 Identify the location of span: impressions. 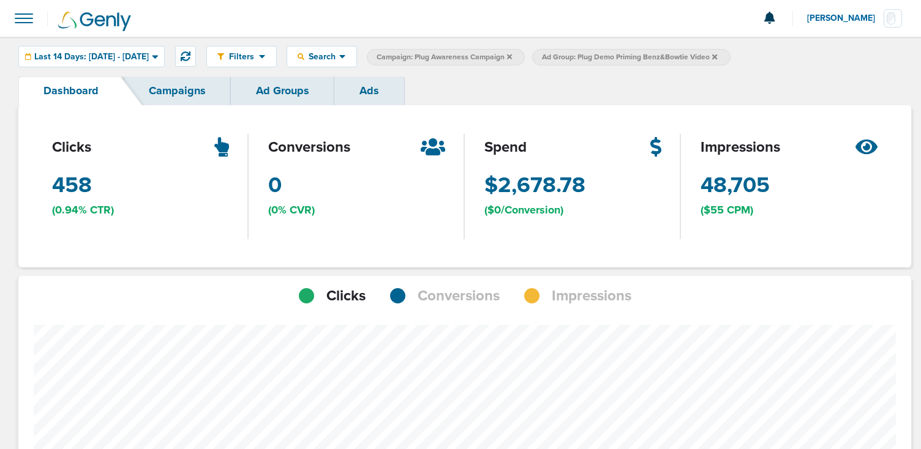
(740, 148).